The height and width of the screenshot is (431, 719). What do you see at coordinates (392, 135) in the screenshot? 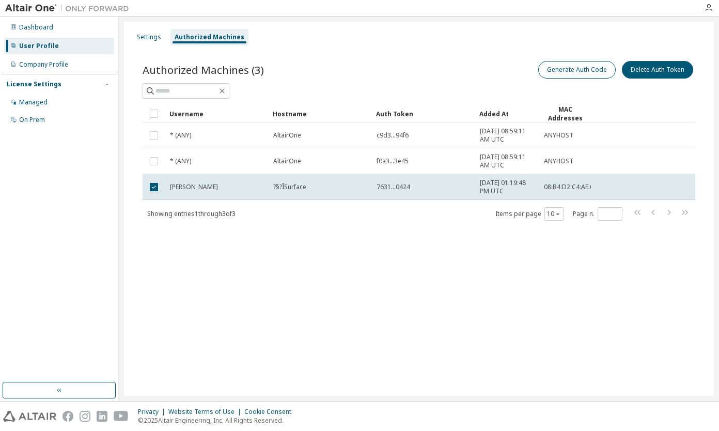
I see `span: c9d3...94f6` at bounding box center [392, 135].